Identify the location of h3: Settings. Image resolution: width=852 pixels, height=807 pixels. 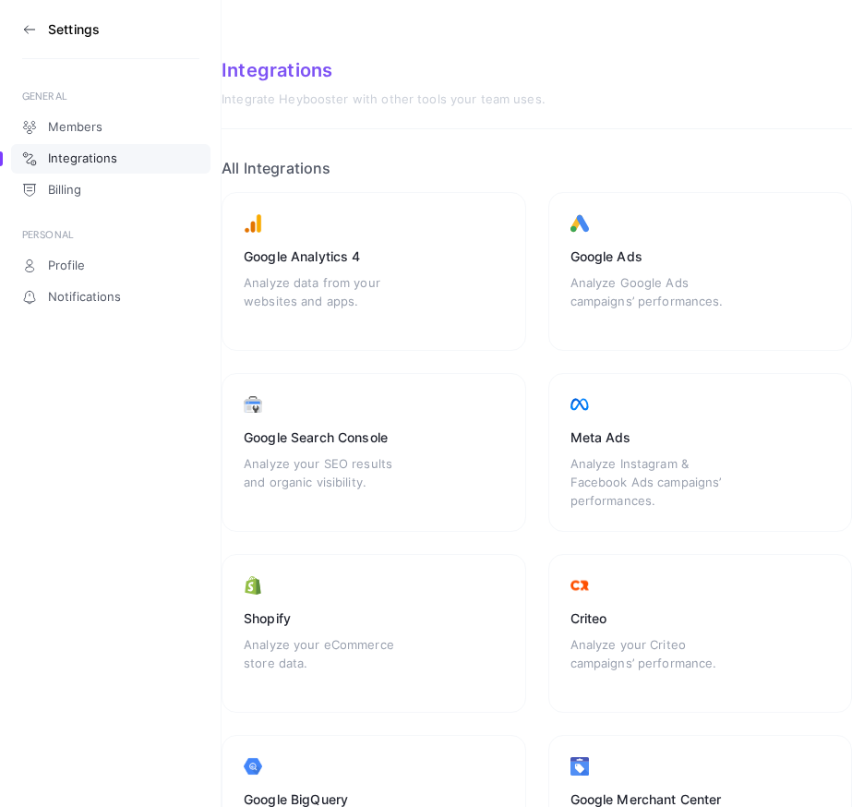
(74, 30).